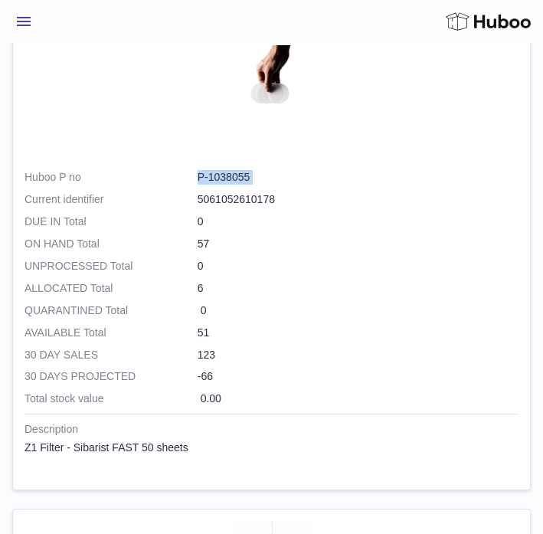 The width and height of the screenshot is (543, 534). I want to click on dt: Huboo P no, so click(111, 177).